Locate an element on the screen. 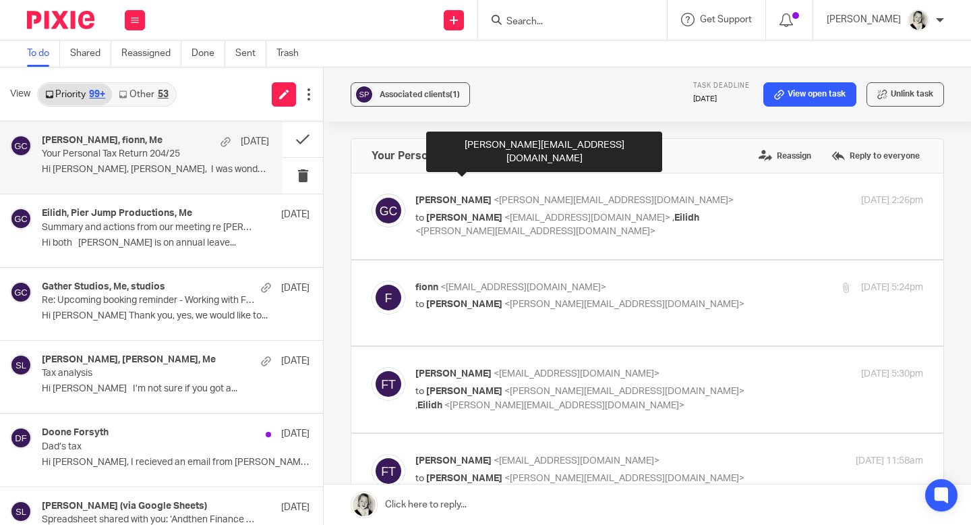 The height and width of the screenshot is (525, 971). a: Other53 is located at coordinates (143, 94).